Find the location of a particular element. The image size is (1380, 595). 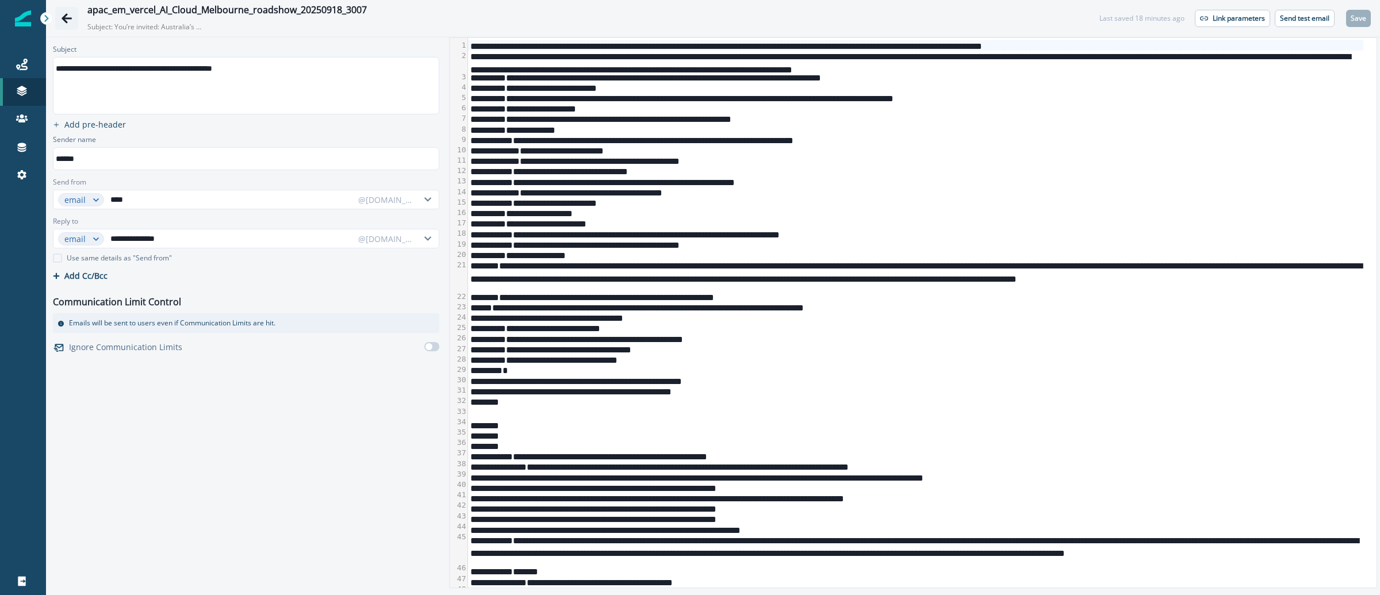

div: 45 is located at coordinates (458, 547).